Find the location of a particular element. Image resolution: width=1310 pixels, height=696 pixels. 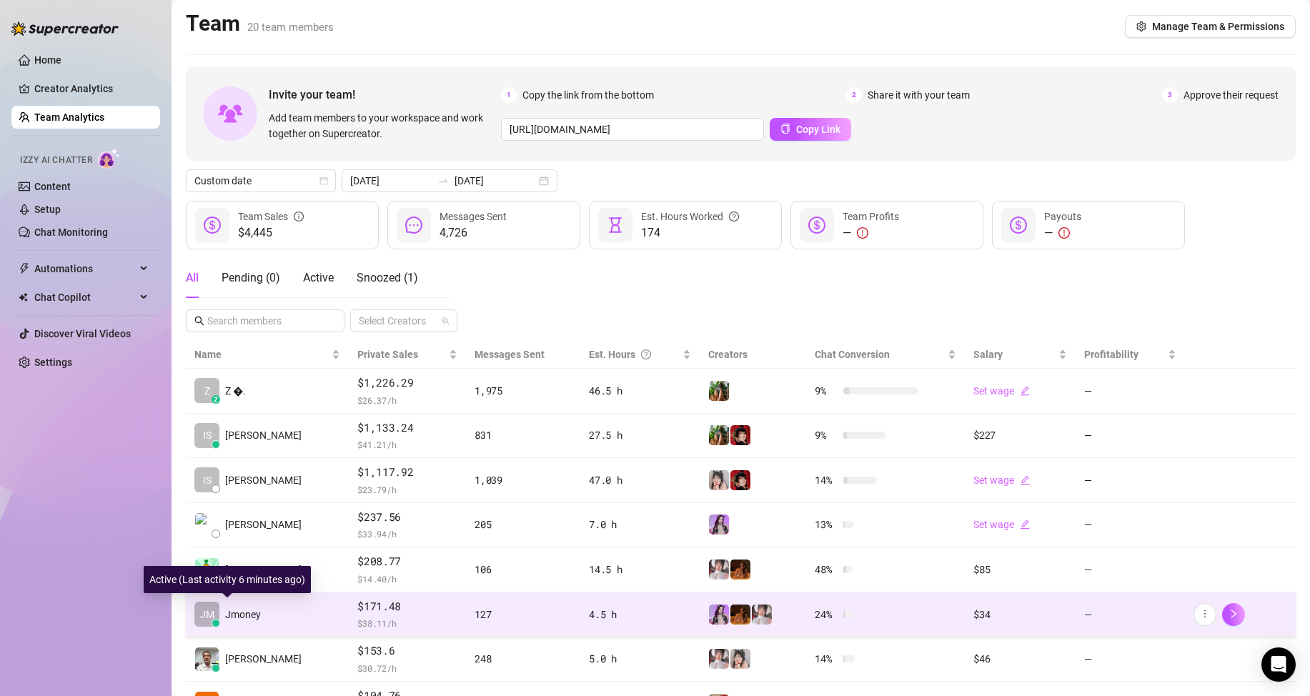

div: $85 is located at coordinates (1020, 570).